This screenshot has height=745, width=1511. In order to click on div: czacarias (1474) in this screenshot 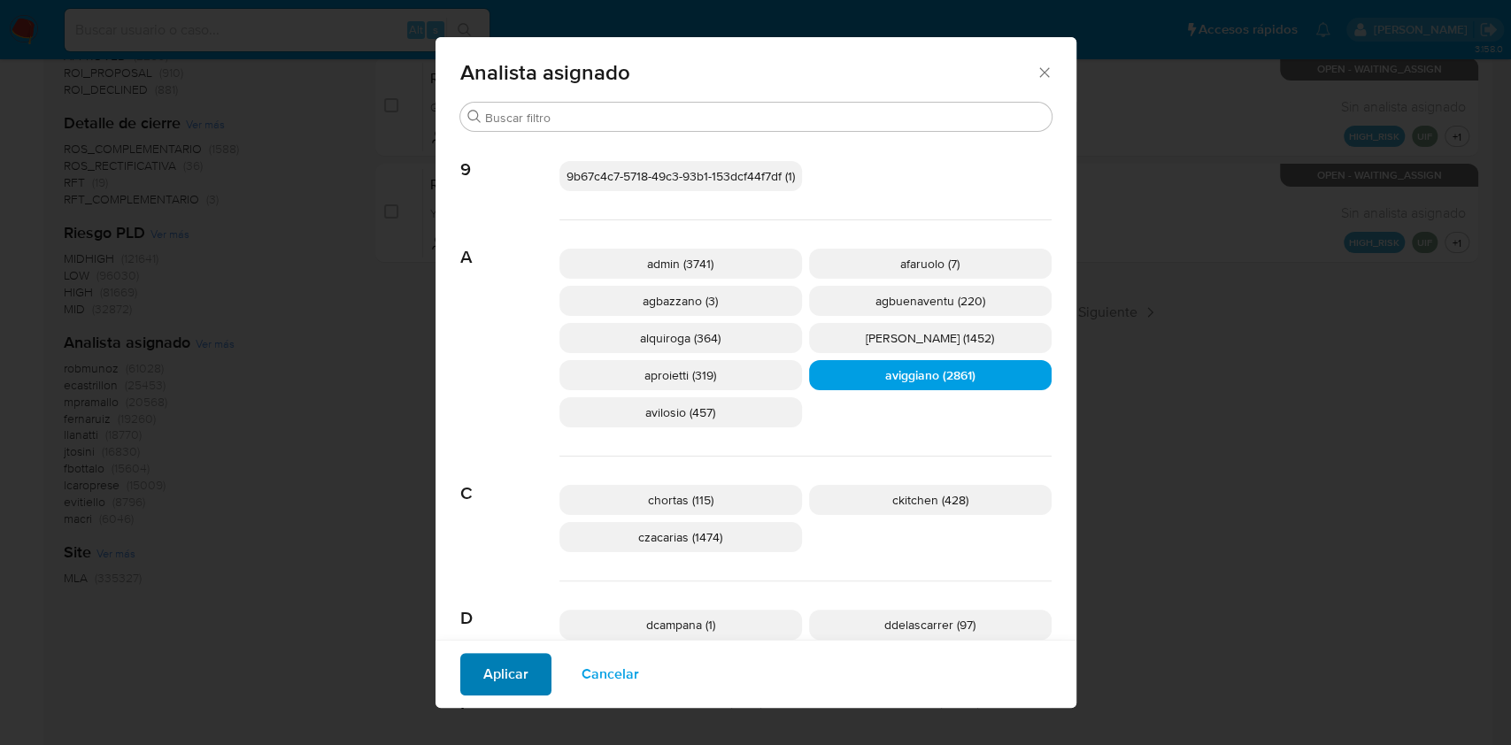, I will do `click(681, 537)`.